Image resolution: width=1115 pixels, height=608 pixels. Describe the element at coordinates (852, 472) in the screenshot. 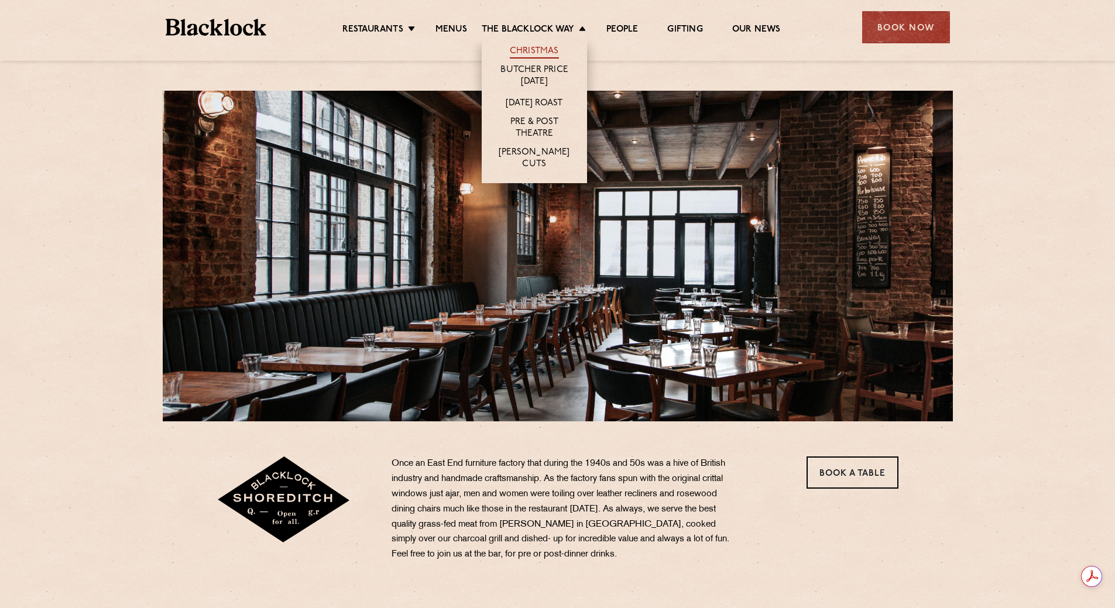

I see `a: Book a Table` at that location.